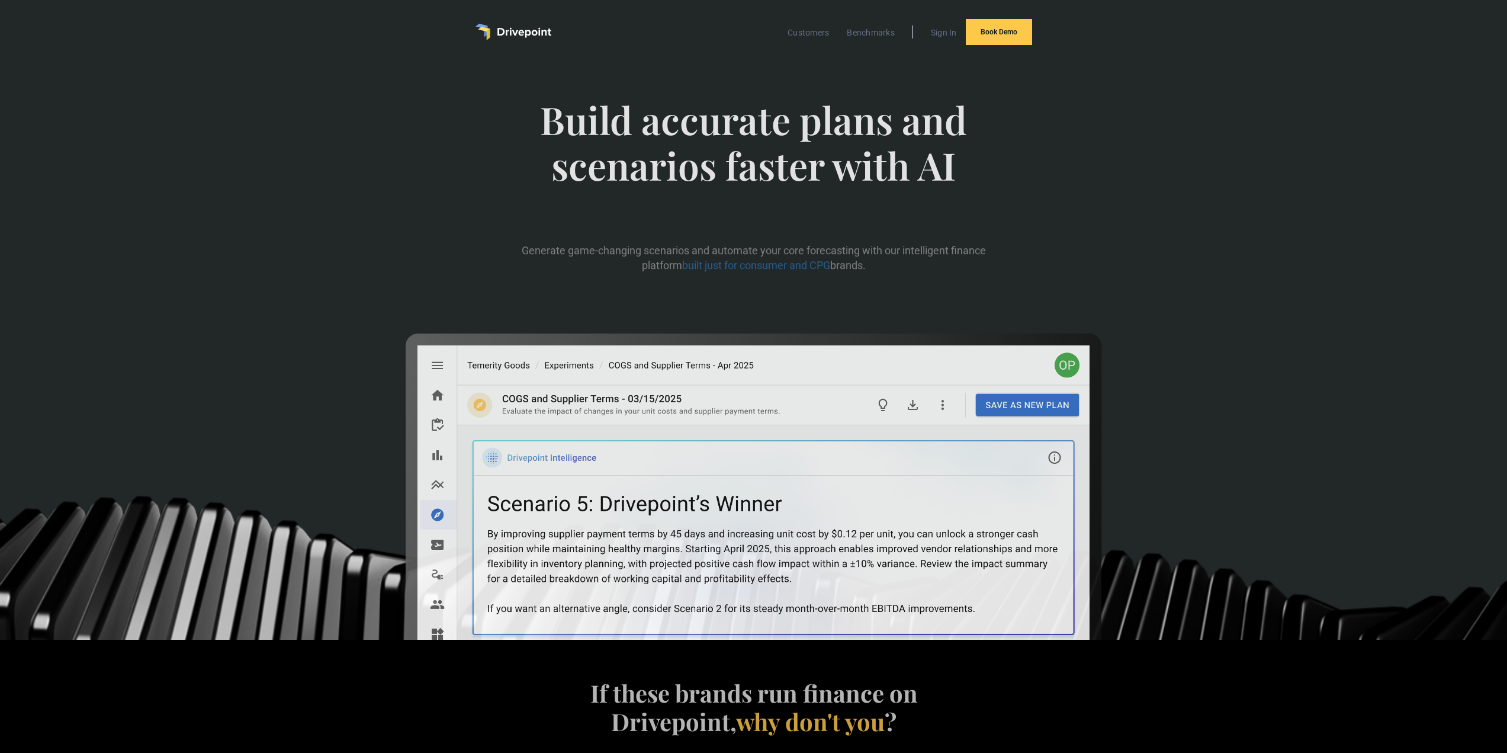 The image size is (1507, 753). I want to click on a: Benchmarks, so click(871, 33).